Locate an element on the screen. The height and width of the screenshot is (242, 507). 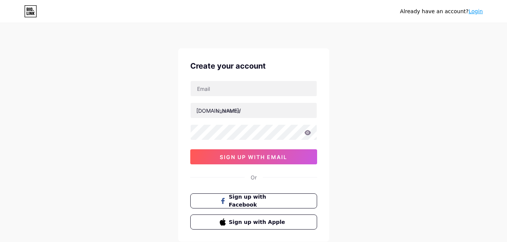
span: Sign up with Facebook is located at coordinates (258, 201).